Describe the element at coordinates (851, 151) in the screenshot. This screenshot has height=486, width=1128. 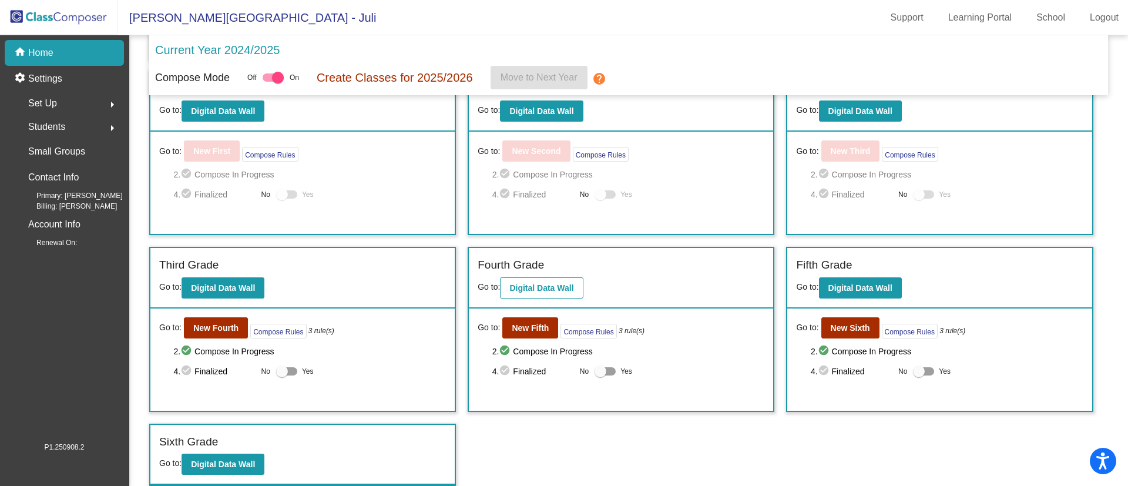
I see `button: New Third` at that location.